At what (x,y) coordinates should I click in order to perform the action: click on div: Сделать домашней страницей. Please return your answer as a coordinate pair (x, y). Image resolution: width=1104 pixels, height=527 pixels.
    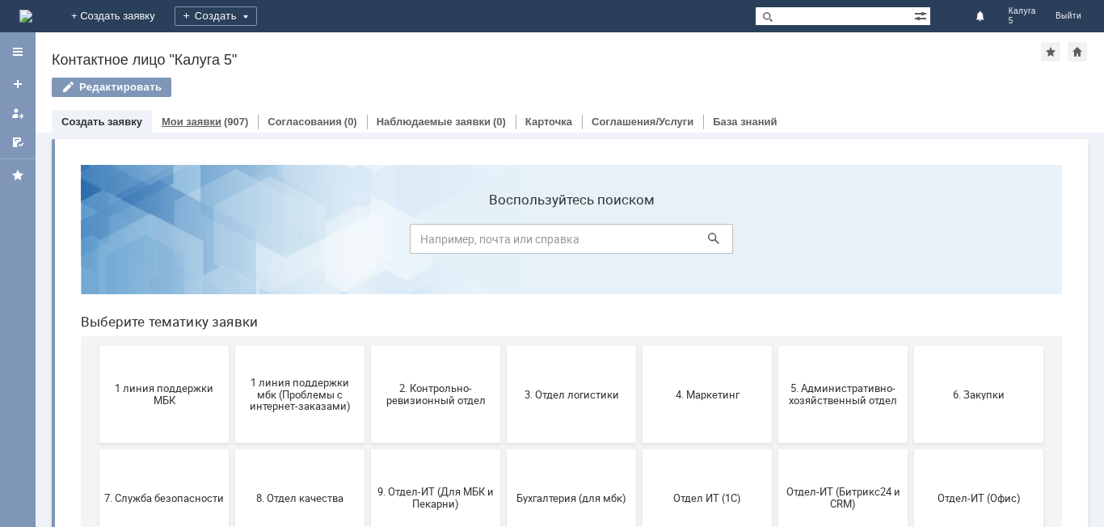
    Looking at the image, I should click on (1077, 52).